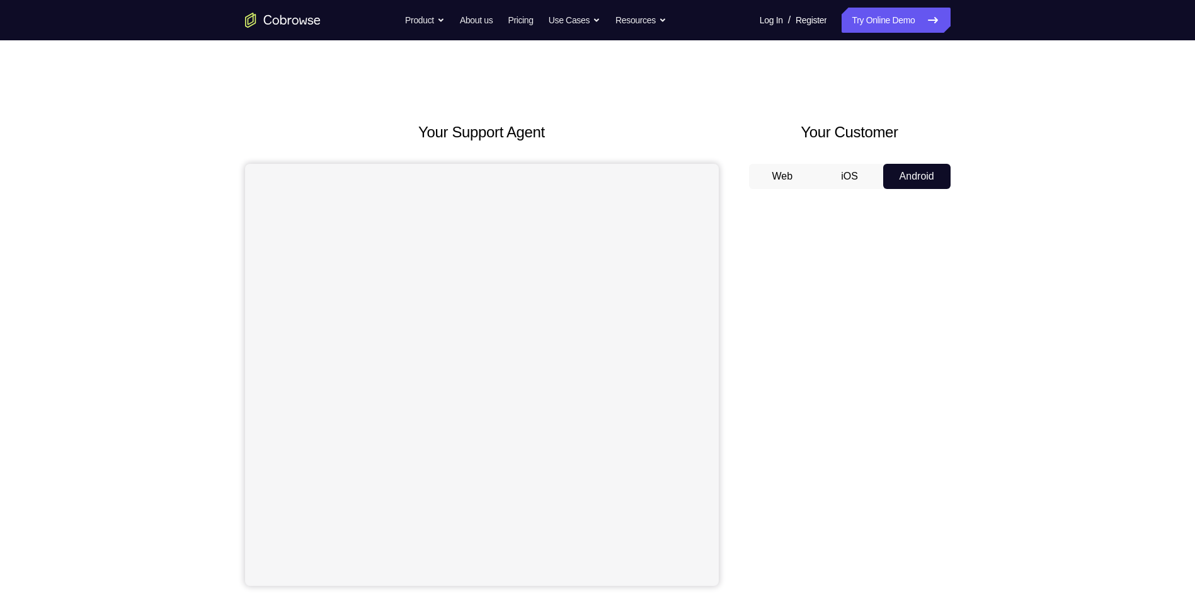  I want to click on a: Log In, so click(771, 20).